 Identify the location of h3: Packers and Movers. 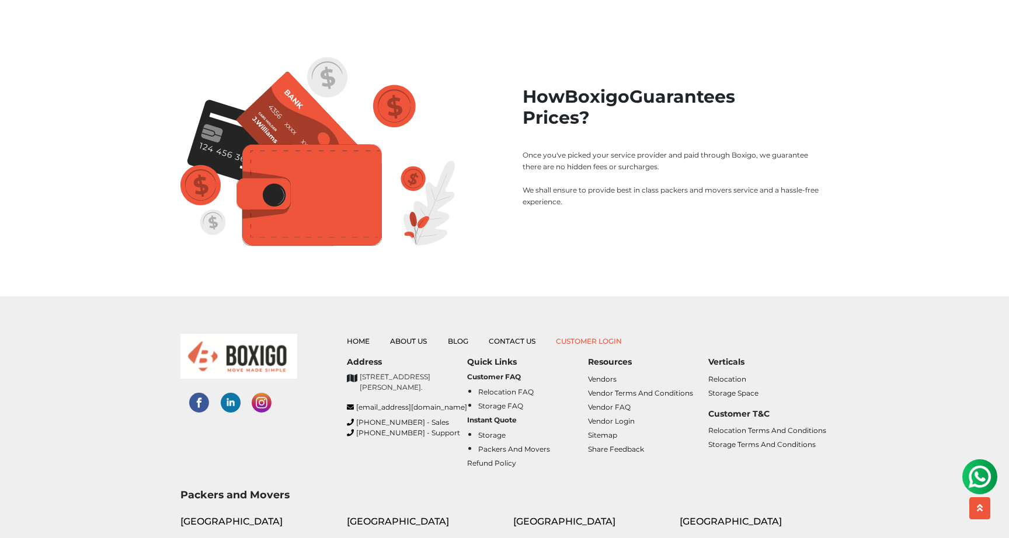
(504, 494).